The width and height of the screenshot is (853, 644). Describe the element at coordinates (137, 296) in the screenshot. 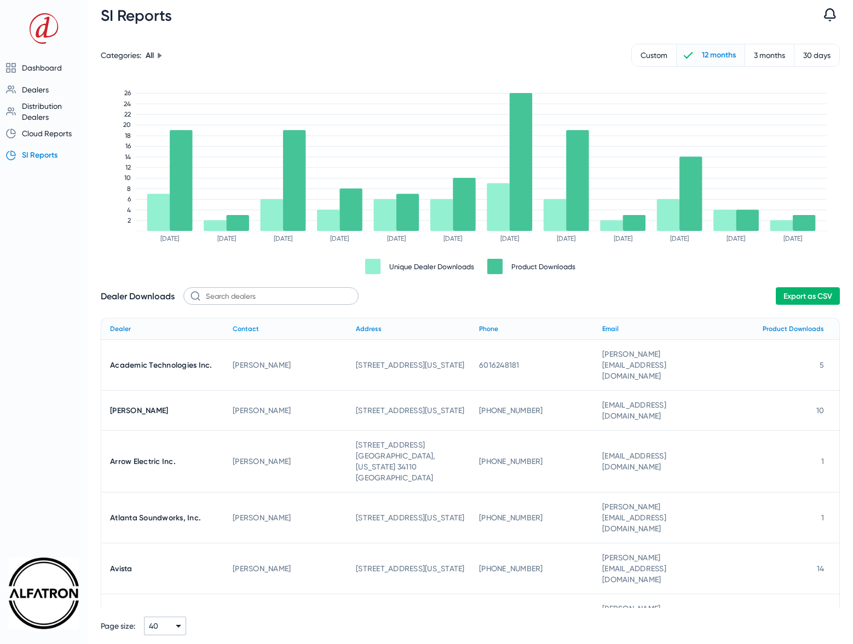

I see `span: Dealer Downloads` at that location.